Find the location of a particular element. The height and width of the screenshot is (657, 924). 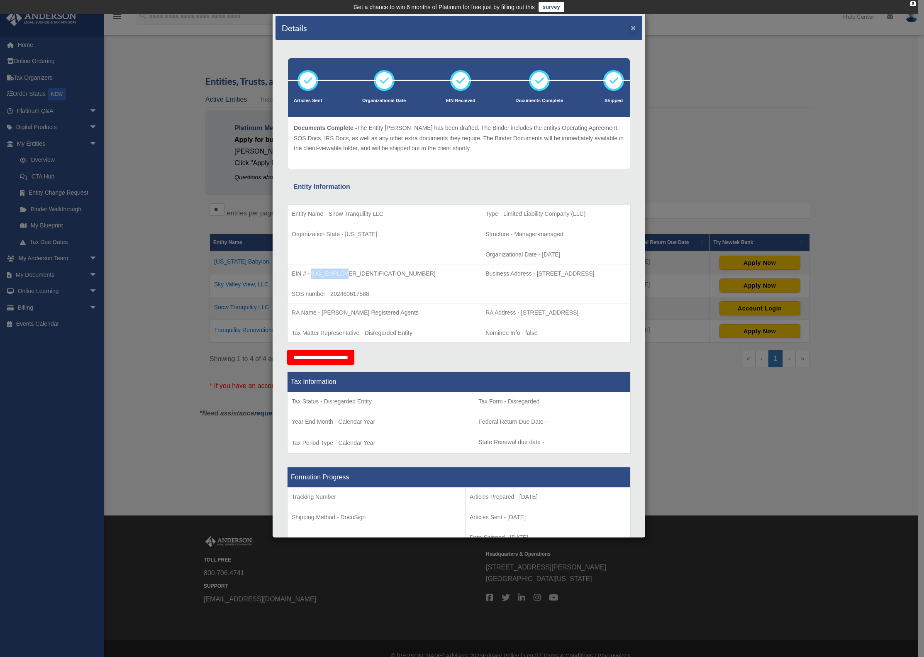

p: Shipped is located at coordinates (613, 101).